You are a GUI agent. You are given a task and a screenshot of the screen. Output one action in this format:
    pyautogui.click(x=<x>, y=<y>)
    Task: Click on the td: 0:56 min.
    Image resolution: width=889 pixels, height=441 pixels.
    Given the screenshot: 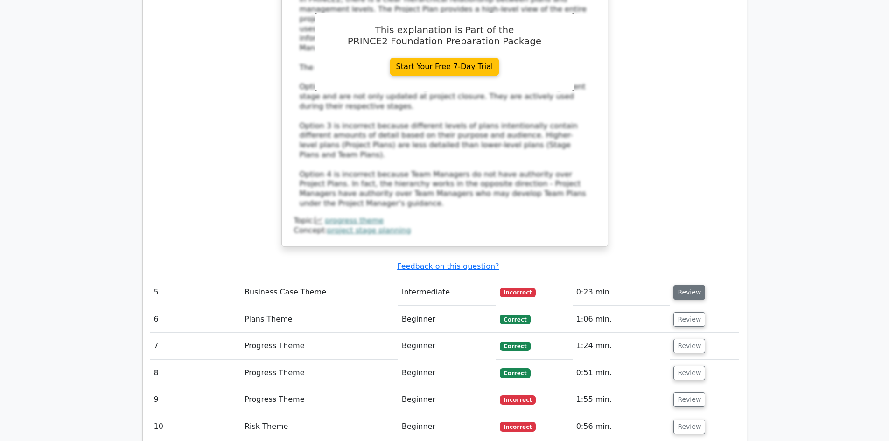 What is the action you would take?
    pyautogui.click(x=621, y=427)
    